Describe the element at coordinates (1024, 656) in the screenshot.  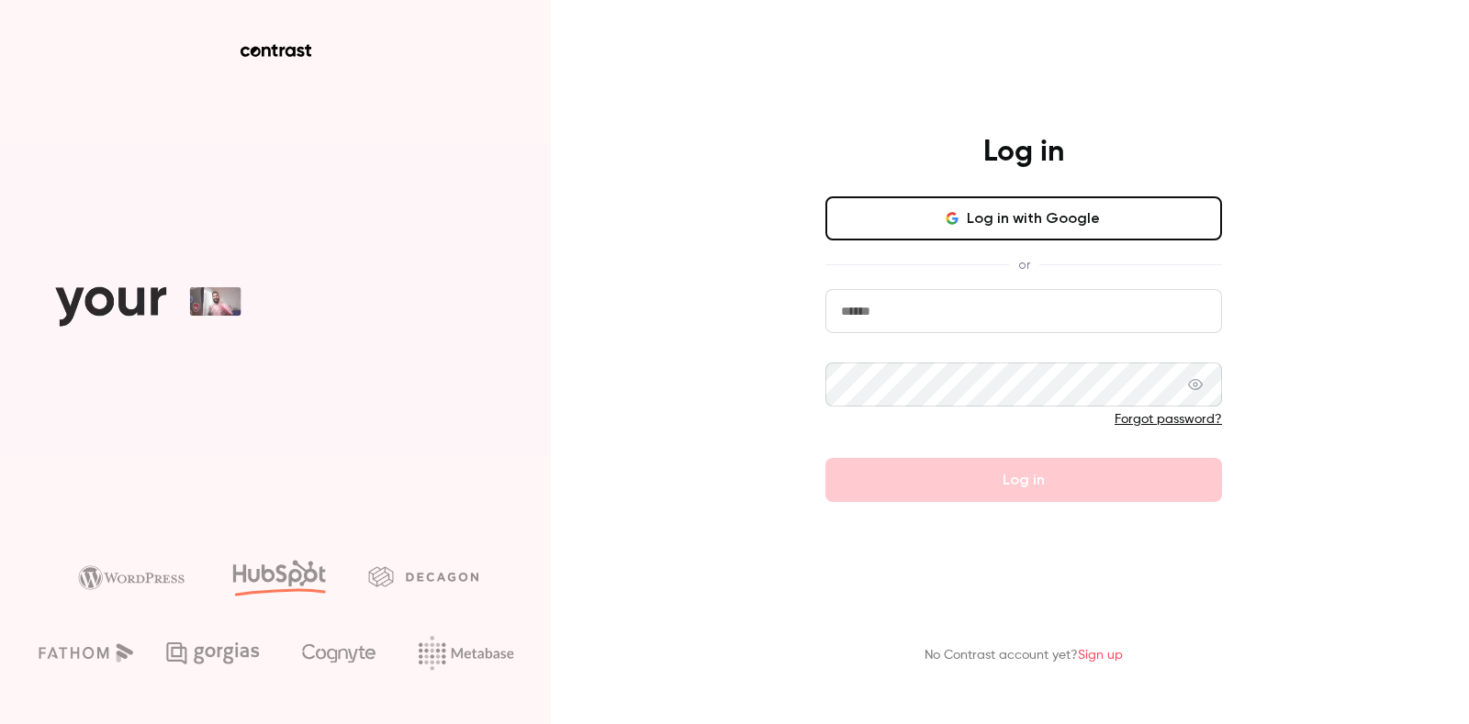
I see `p: No Contrast account yet?` at that location.